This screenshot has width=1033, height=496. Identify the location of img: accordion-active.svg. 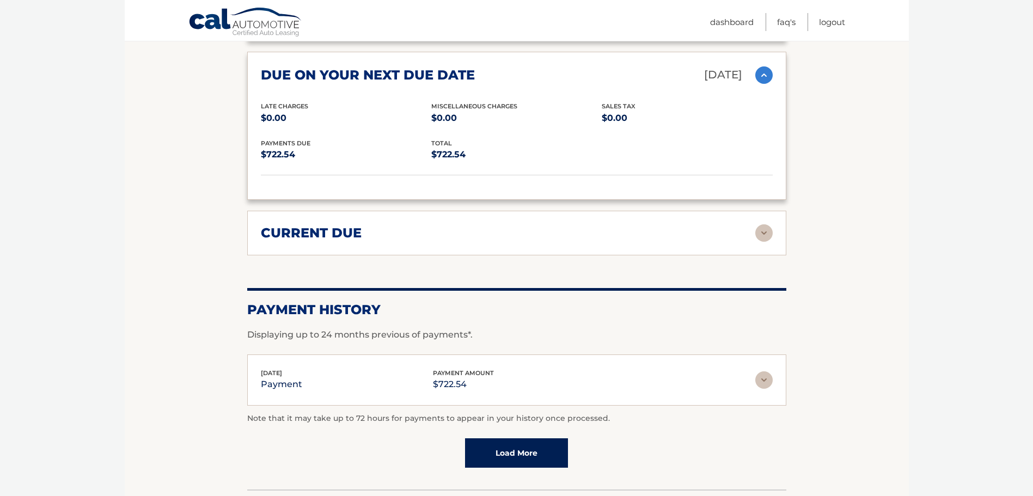
(764, 75).